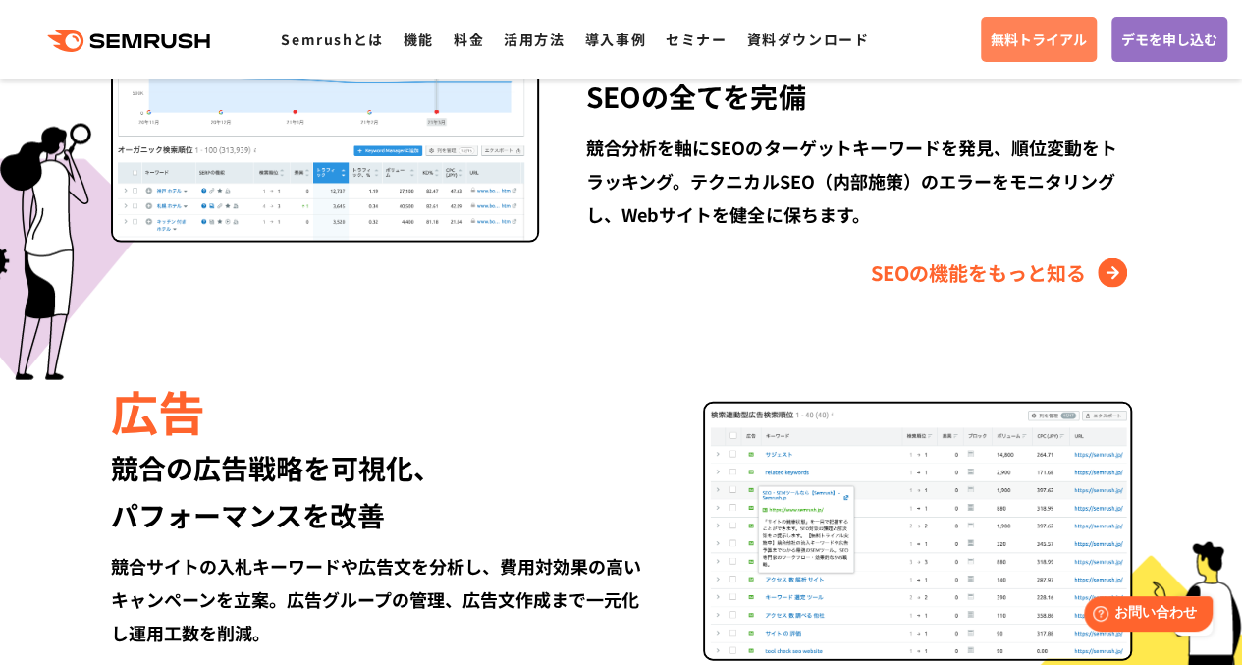  I want to click on span: お問い合わせ, so click(88, 25).